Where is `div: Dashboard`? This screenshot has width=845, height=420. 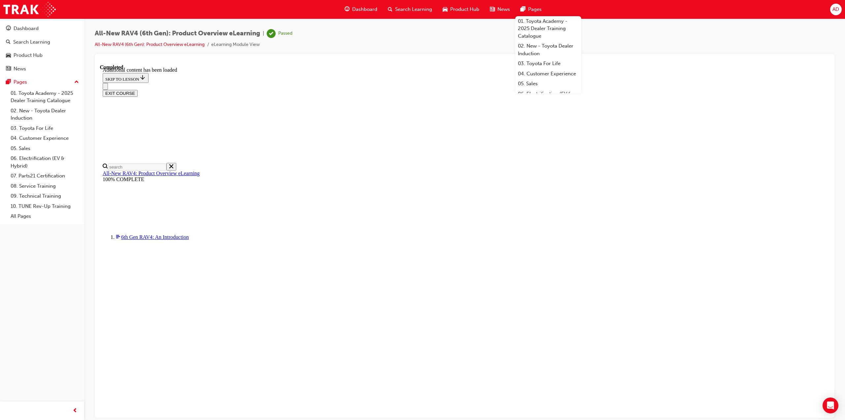
div: Dashboard is located at coordinates (26, 28).